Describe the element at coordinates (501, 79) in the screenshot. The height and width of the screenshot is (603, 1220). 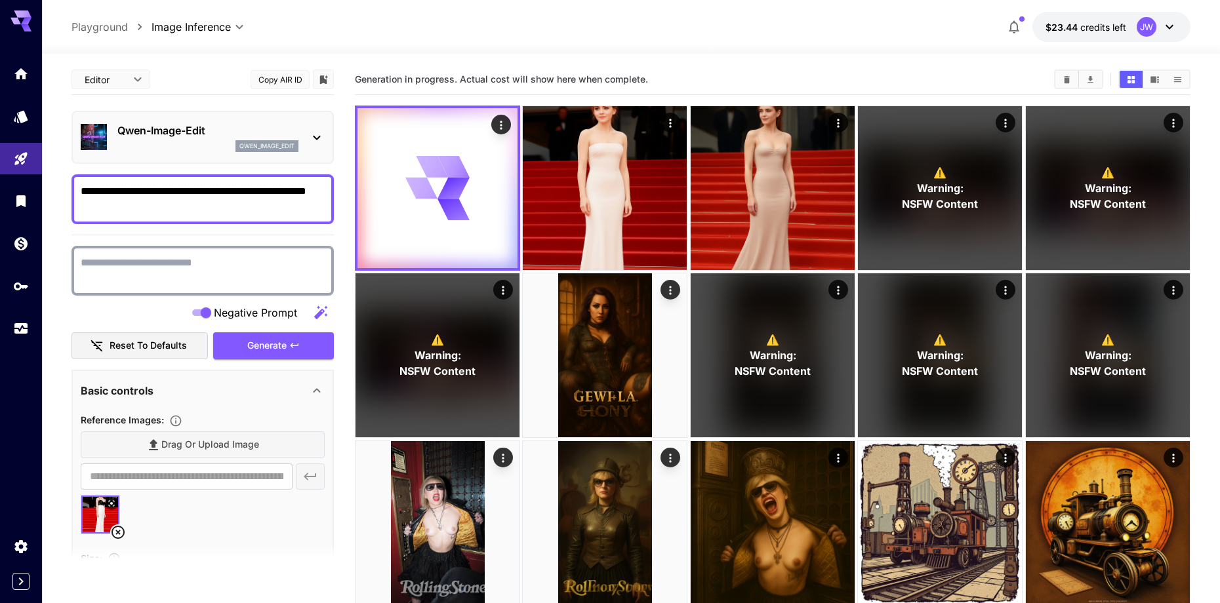
I see `span: Generation in progress. Actual cost will show here when complete.` at that location.